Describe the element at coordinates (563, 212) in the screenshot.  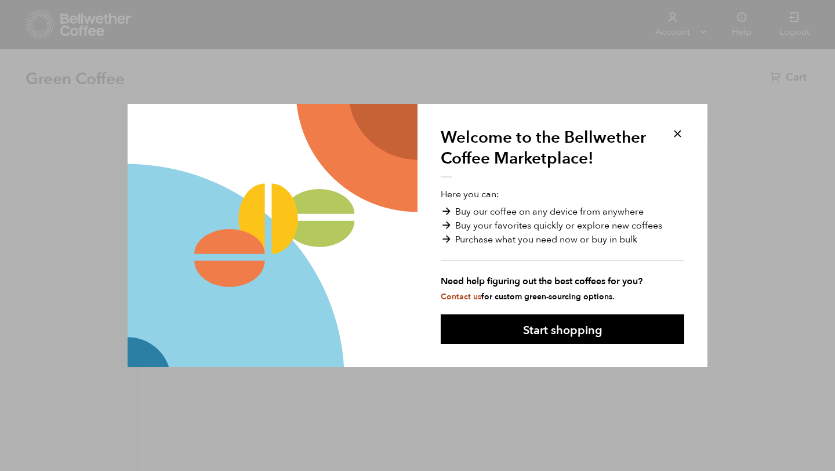
I see `li: Buy our coffee on any device from anywhere` at that location.